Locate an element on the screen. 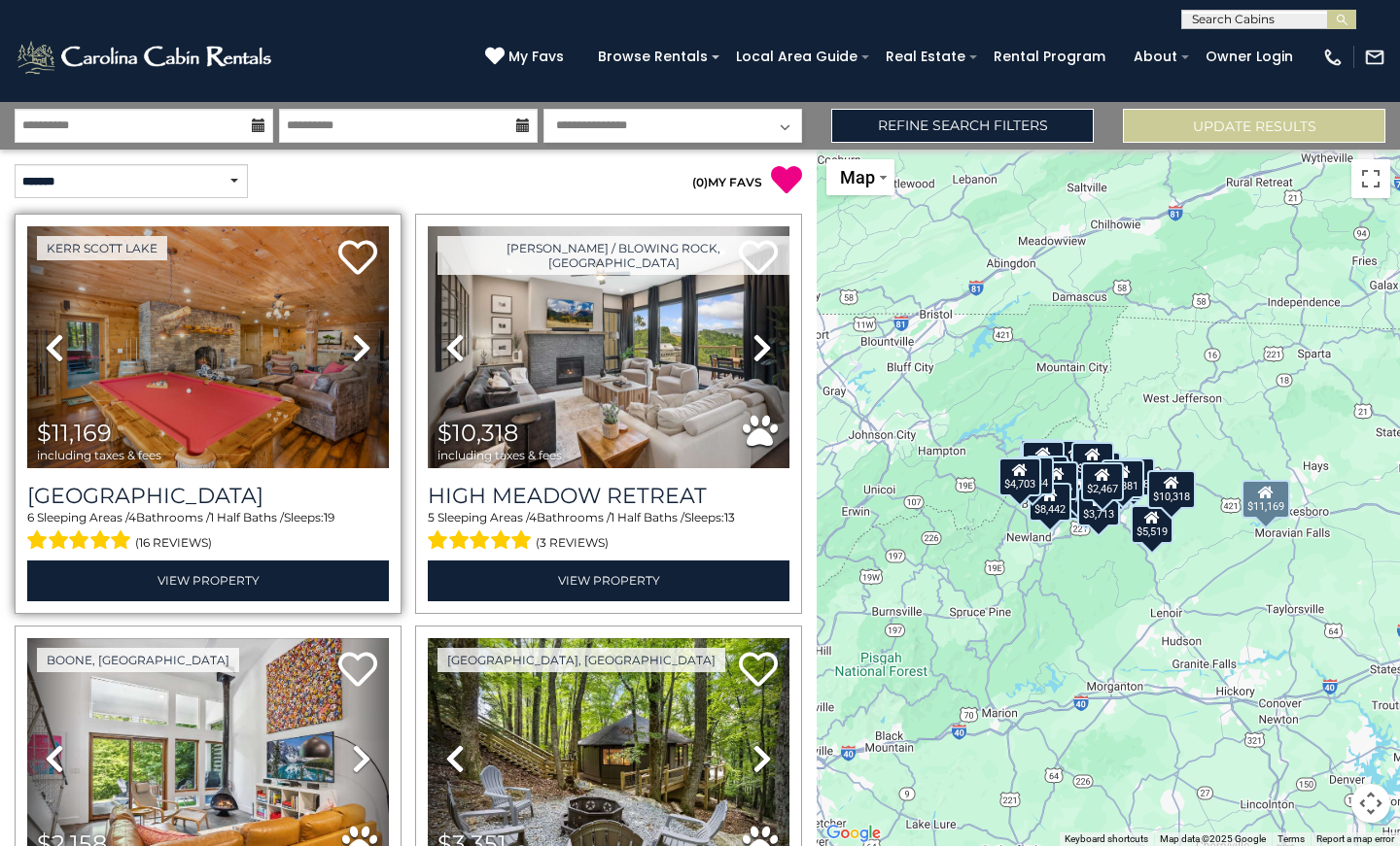  div: $3,713 is located at coordinates (1098, 507).